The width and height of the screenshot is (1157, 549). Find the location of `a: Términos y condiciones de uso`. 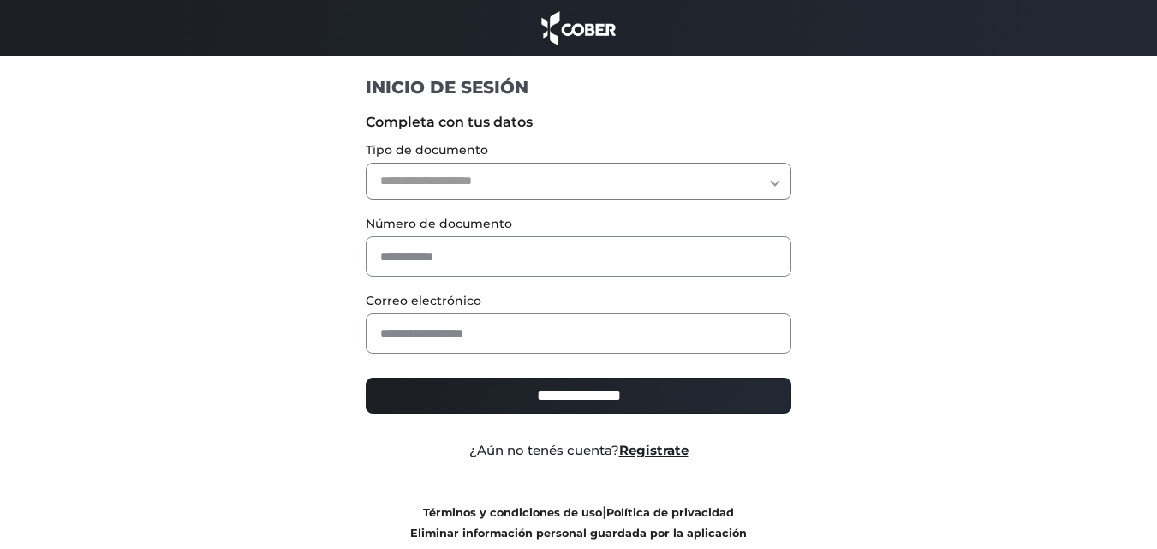

a: Términos y condiciones de uso is located at coordinates (512, 512).